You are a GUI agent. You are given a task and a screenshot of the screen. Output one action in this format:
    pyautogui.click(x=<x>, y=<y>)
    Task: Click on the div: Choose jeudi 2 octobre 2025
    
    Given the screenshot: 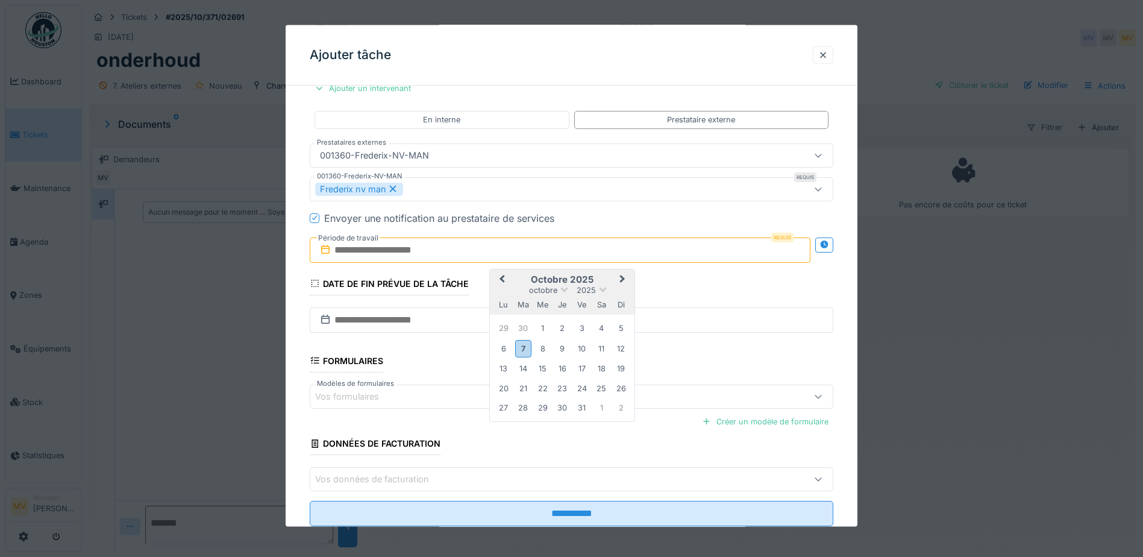 What is the action you would take?
    pyautogui.click(x=562, y=328)
    